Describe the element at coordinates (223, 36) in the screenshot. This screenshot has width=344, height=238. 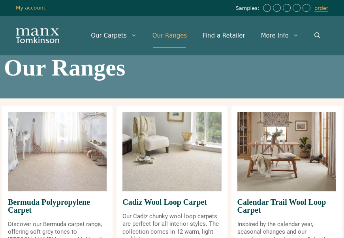
I see `a: Find a Retailer` at that location.